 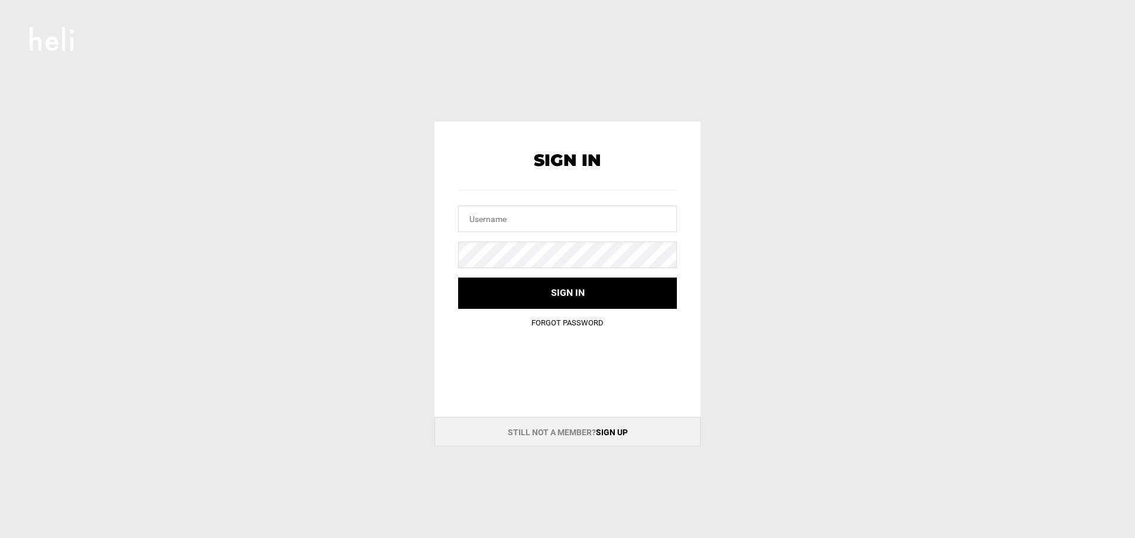 What do you see at coordinates (567, 293) in the screenshot?
I see `button: Sign in` at bounding box center [567, 293].